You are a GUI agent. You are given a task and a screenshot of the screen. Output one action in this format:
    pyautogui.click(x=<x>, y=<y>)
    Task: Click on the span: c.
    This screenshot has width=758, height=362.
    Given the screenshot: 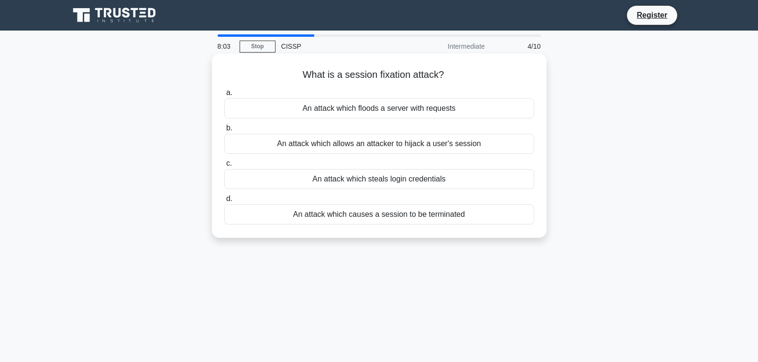 What is the action you would take?
    pyautogui.click(x=229, y=163)
    